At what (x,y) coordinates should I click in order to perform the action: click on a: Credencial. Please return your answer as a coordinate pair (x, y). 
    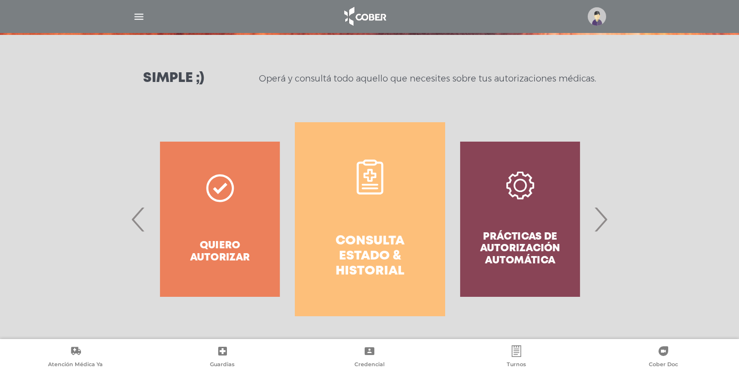
    Looking at the image, I should click on (369, 357).